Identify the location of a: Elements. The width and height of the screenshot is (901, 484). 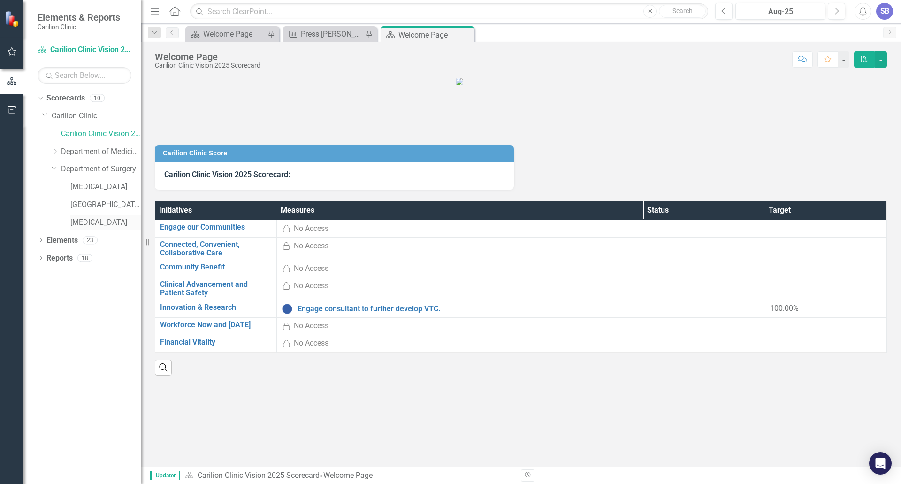
(62, 240).